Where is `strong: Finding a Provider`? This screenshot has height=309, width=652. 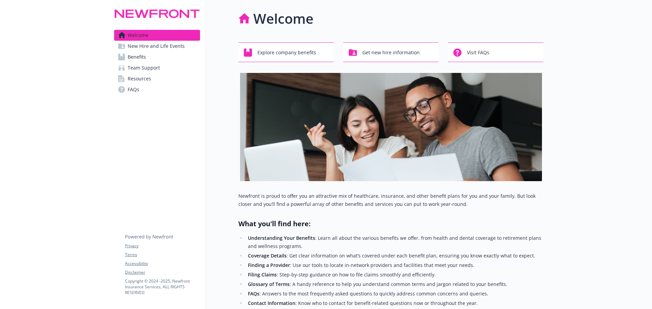 strong: Finding a Provider is located at coordinates (269, 265).